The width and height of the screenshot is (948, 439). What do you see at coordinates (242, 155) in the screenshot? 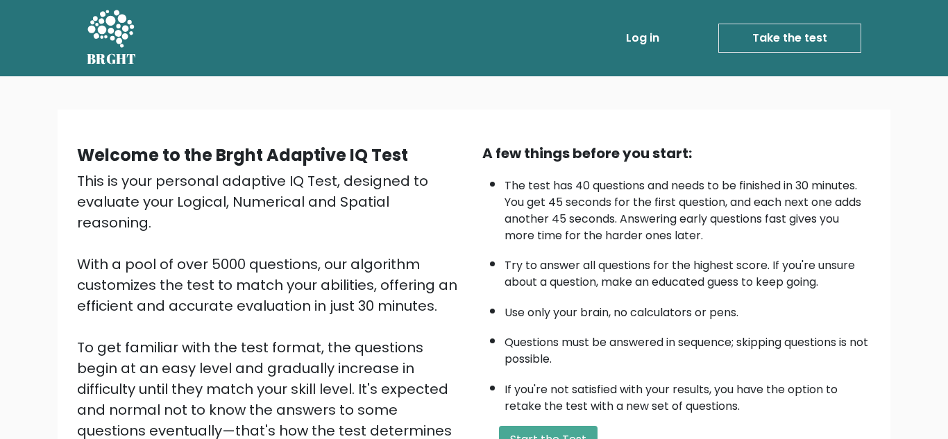
I see `b: Welcome to the Brght Adaptive IQ Test` at bounding box center [242, 155].